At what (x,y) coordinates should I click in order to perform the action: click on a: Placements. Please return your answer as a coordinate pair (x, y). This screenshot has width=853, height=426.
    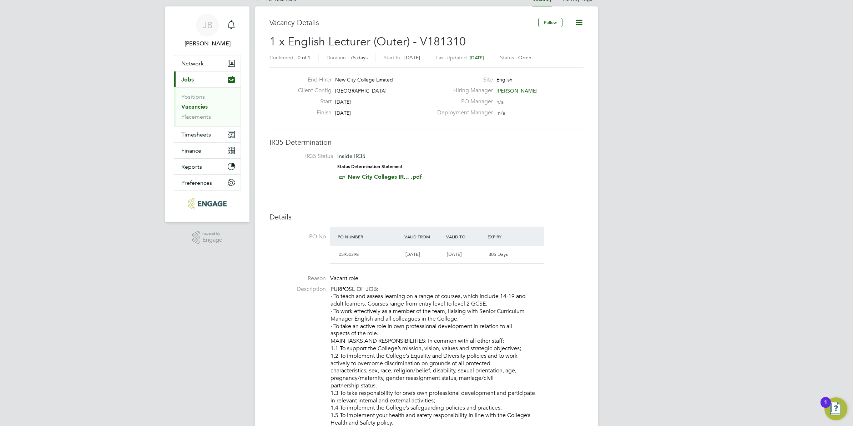
    Looking at the image, I should click on (196, 116).